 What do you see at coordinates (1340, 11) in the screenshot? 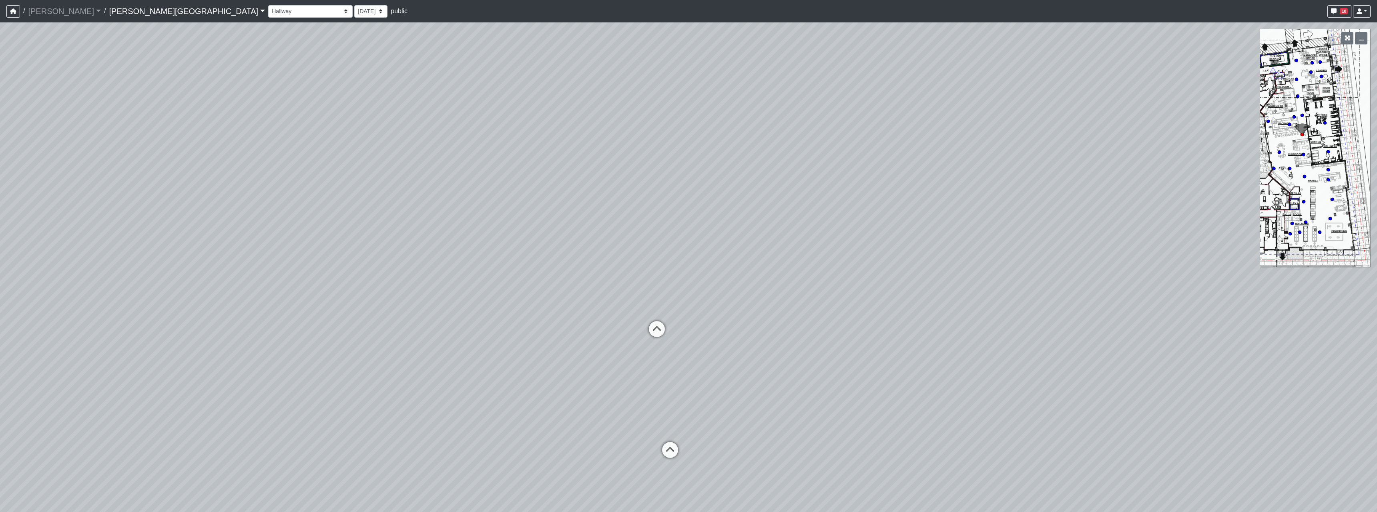
I see `button: 10` at bounding box center [1340, 11].